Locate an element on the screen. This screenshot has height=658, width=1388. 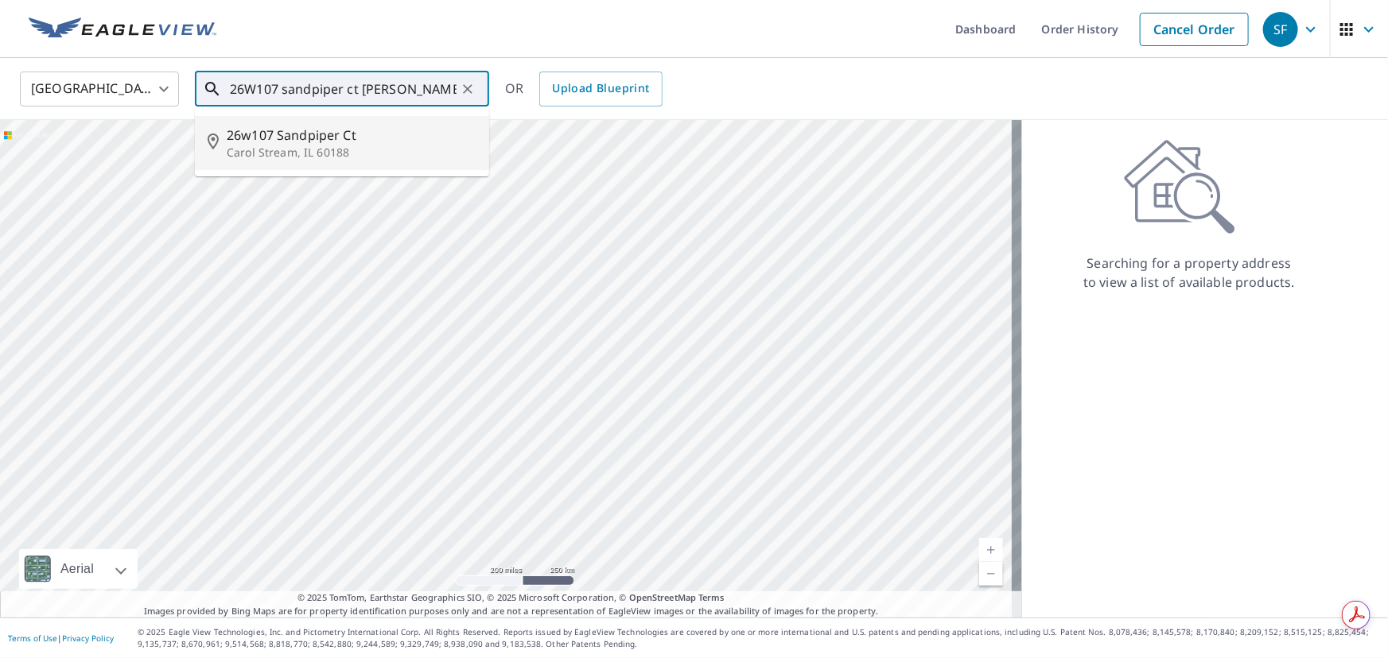
p: Carol Stream, IL 60188 is located at coordinates (351, 153).